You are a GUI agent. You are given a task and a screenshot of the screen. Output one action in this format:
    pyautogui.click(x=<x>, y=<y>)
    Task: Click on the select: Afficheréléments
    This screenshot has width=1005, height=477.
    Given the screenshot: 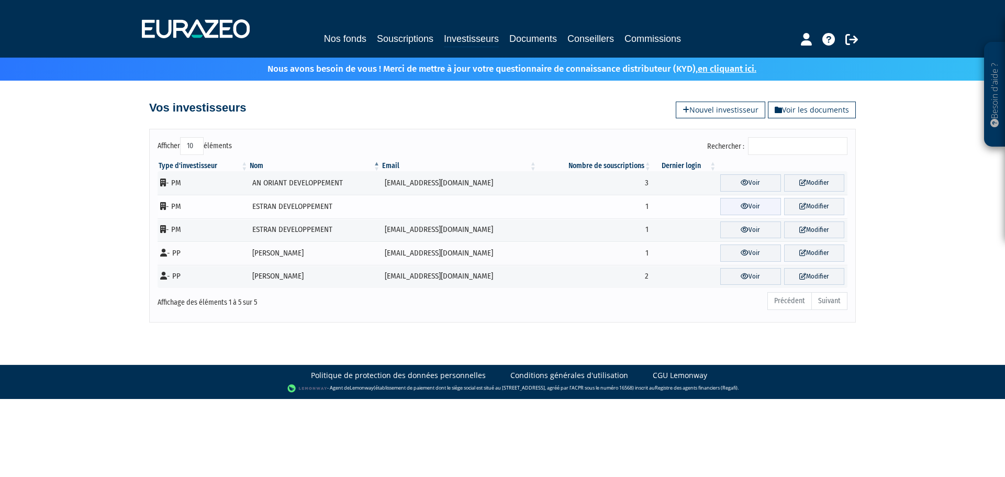 What is the action you would take?
    pyautogui.click(x=191, y=146)
    